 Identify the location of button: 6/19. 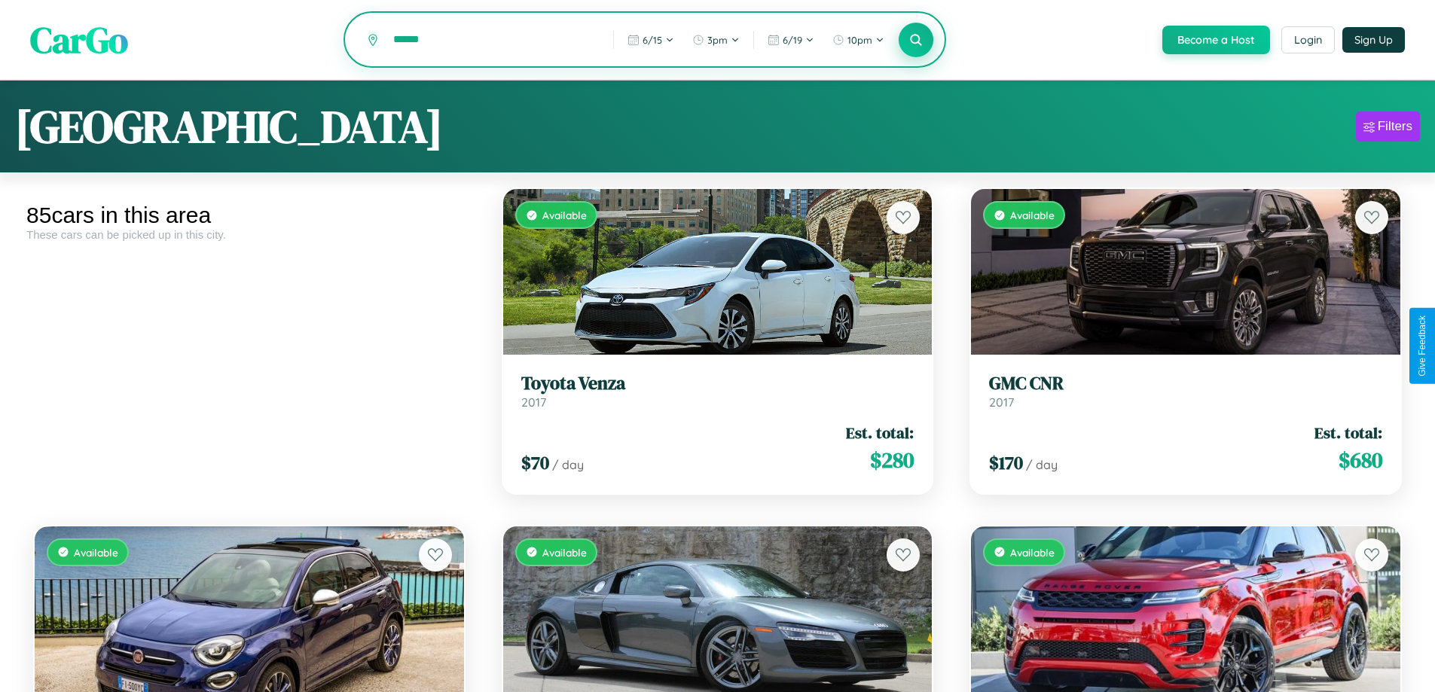
(791, 40).